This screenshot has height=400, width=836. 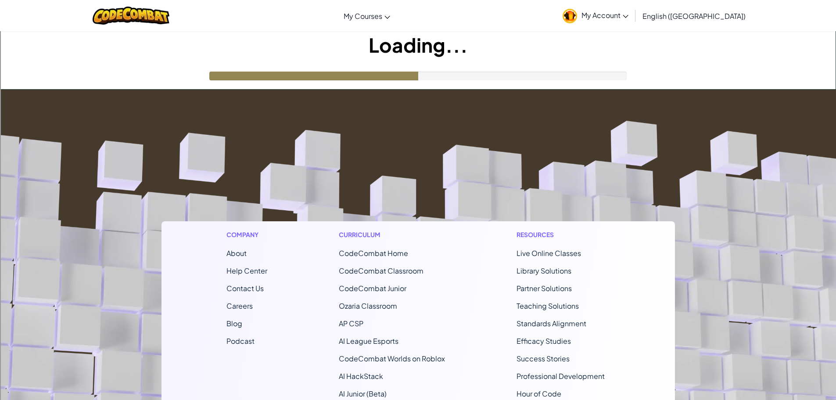 What do you see at coordinates (131, 15) in the screenshot?
I see `a: CodeCombat logo` at bounding box center [131, 15].